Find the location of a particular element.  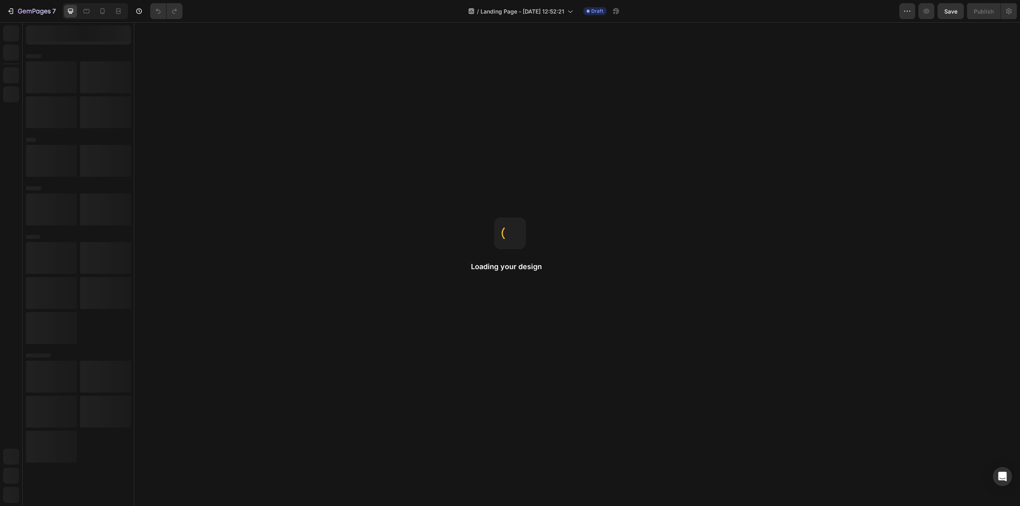

button: Publish is located at coordinates (984, 11).